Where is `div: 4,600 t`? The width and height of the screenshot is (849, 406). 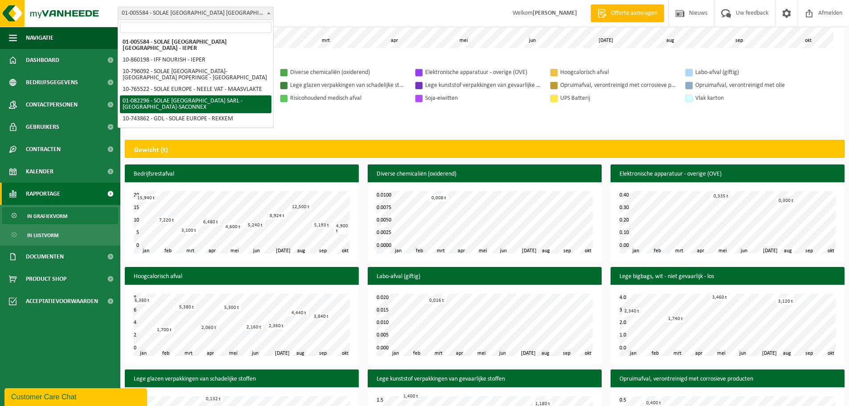 div: 4,600 t is located at coordinates (233, 227).